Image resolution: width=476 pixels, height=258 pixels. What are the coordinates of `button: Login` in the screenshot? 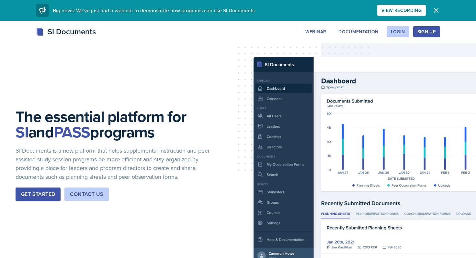 It's located at (398, 32).